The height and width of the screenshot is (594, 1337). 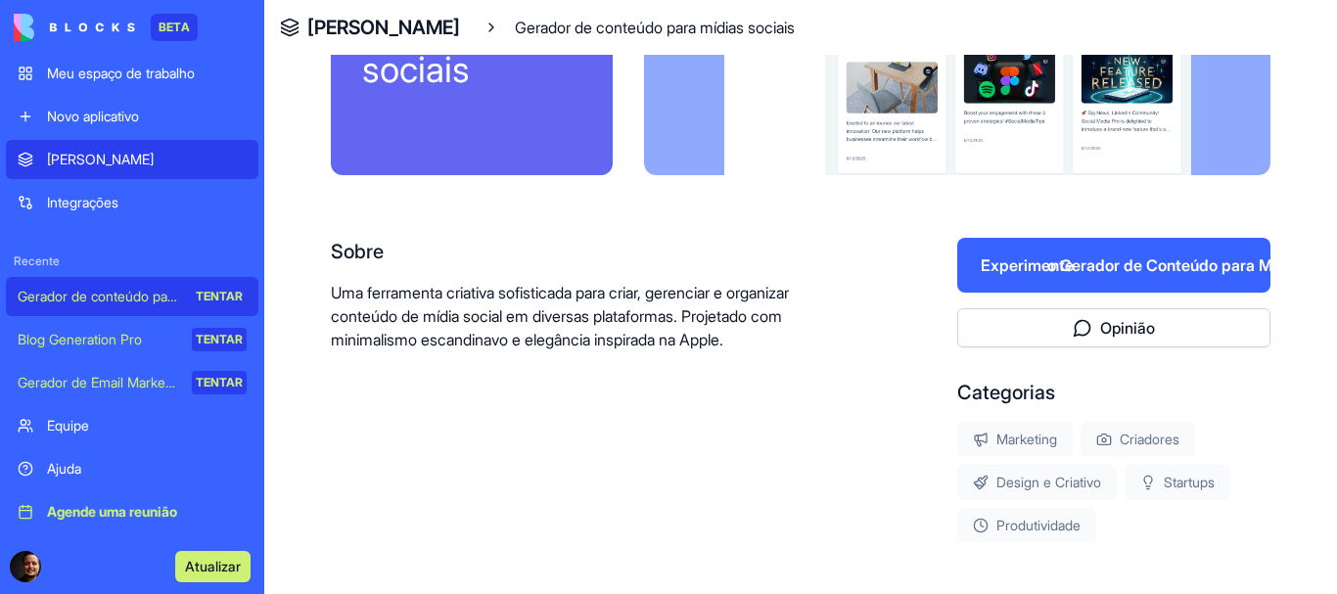 I want to click on img: logotipo, so click(x=74, y=27).